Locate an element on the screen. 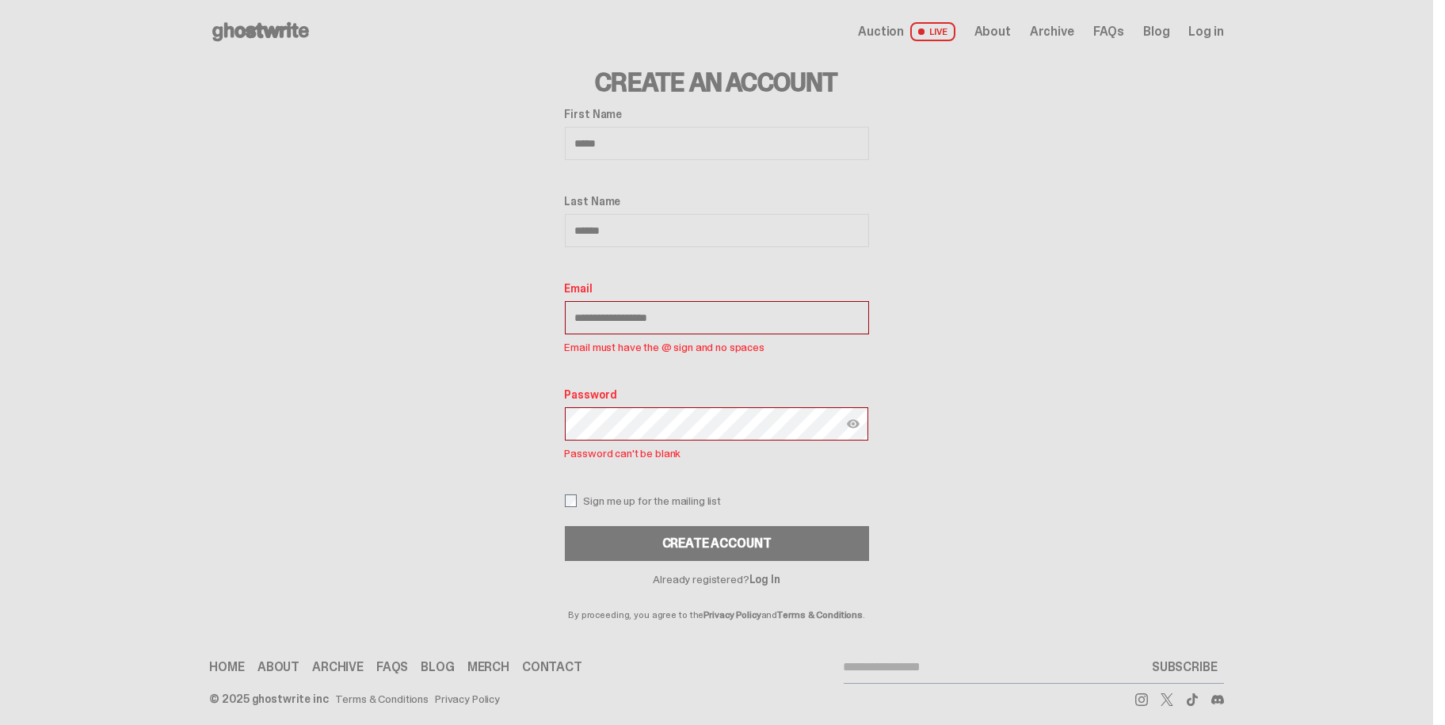  a: Home is located at coordinates (227, 667).